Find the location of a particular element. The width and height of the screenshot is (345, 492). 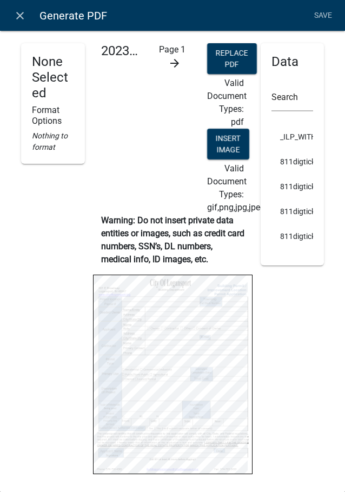

h4: None Selected is located at coordinates (53, 77).